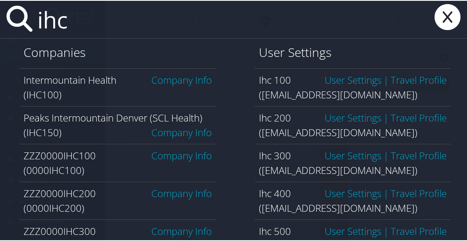 The height and width of the screenshot is (241, 467). I want to click on div: (IHC100), so click(118, 94).